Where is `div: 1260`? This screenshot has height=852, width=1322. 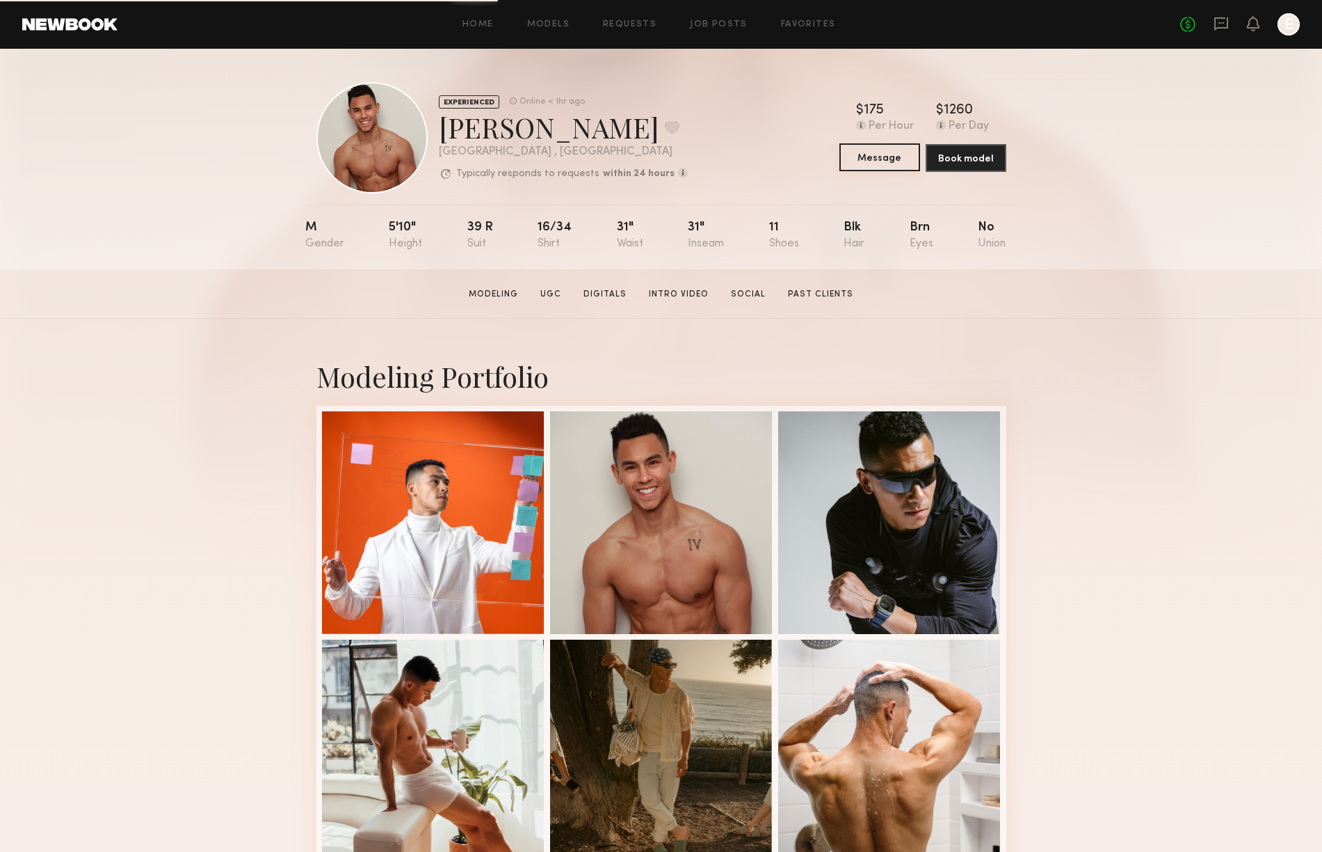
div: 1260 is located at coordinates (959, 111).